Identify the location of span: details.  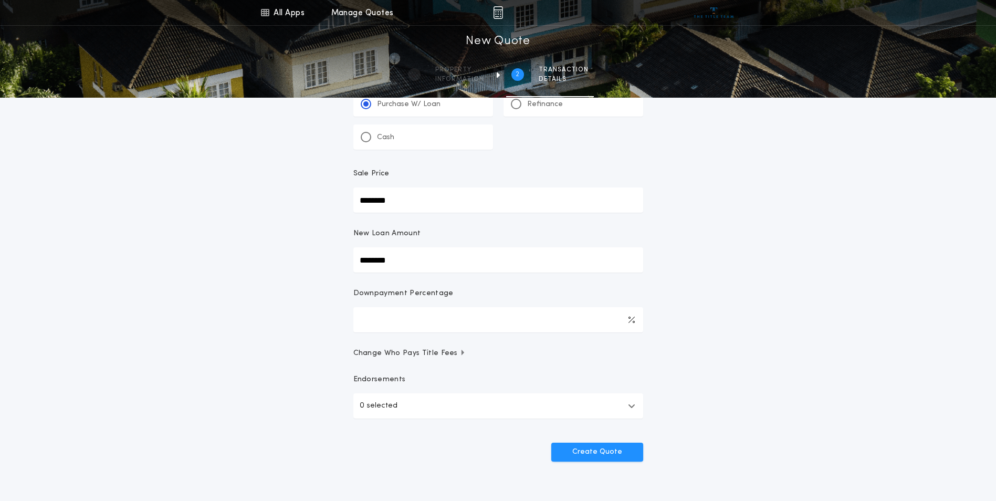
(563, 79).